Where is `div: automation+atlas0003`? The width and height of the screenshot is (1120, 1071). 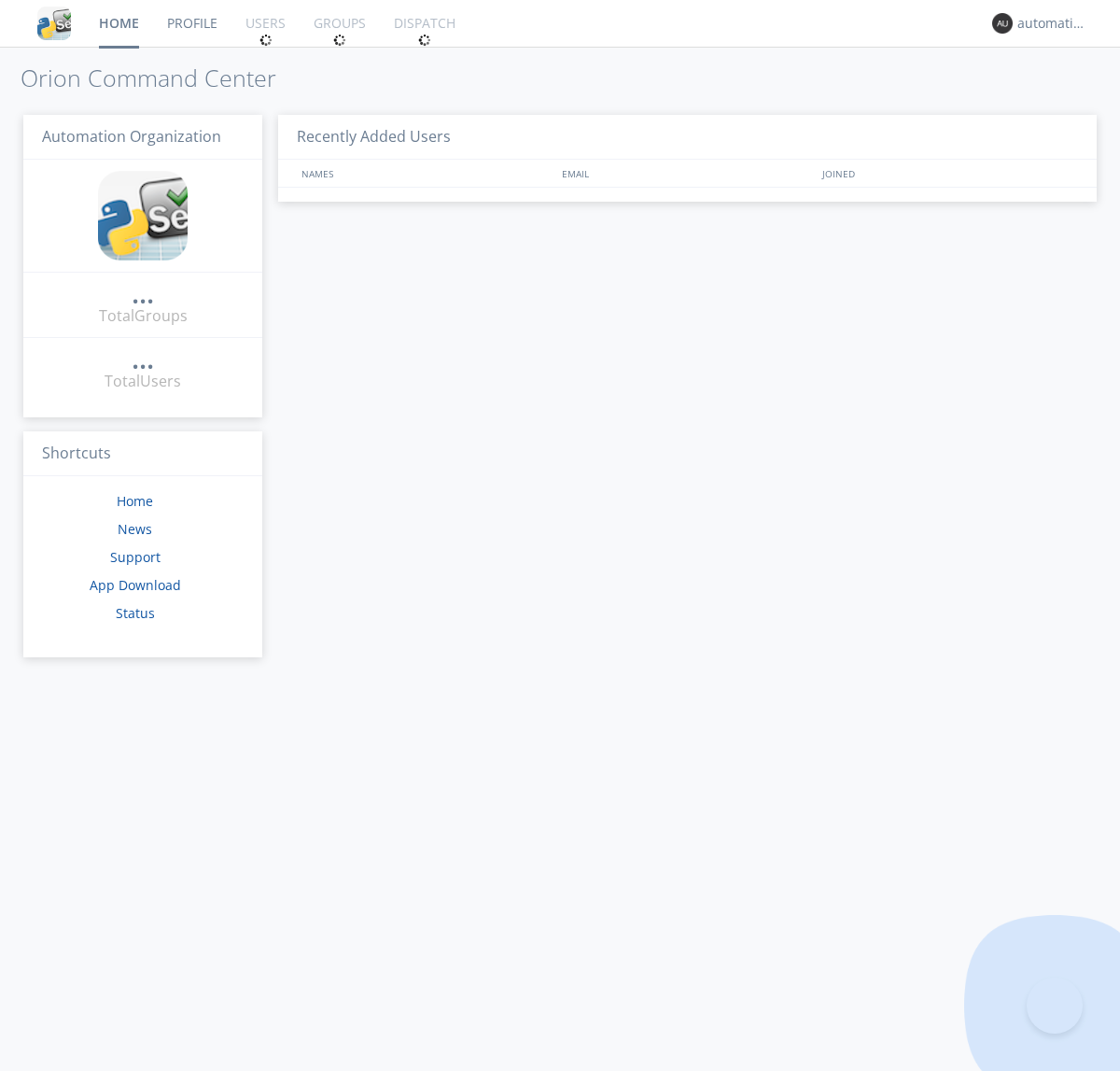 div: automation+atlas0003 is located at coordinates (1052, 24).